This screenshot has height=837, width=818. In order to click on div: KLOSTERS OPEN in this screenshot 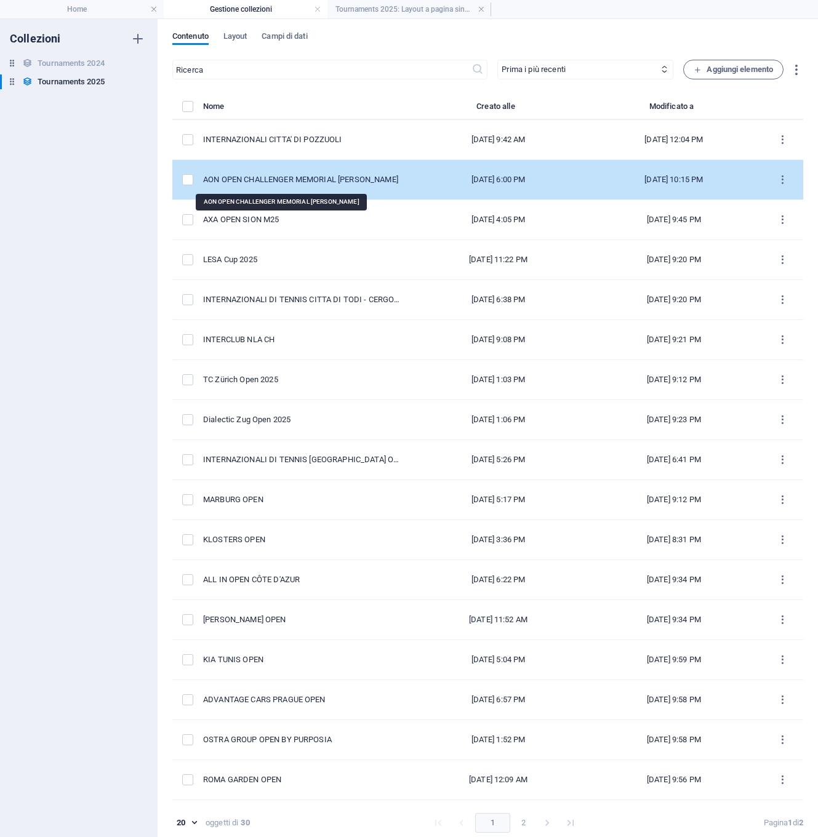, I will do `click(302, 540)`.